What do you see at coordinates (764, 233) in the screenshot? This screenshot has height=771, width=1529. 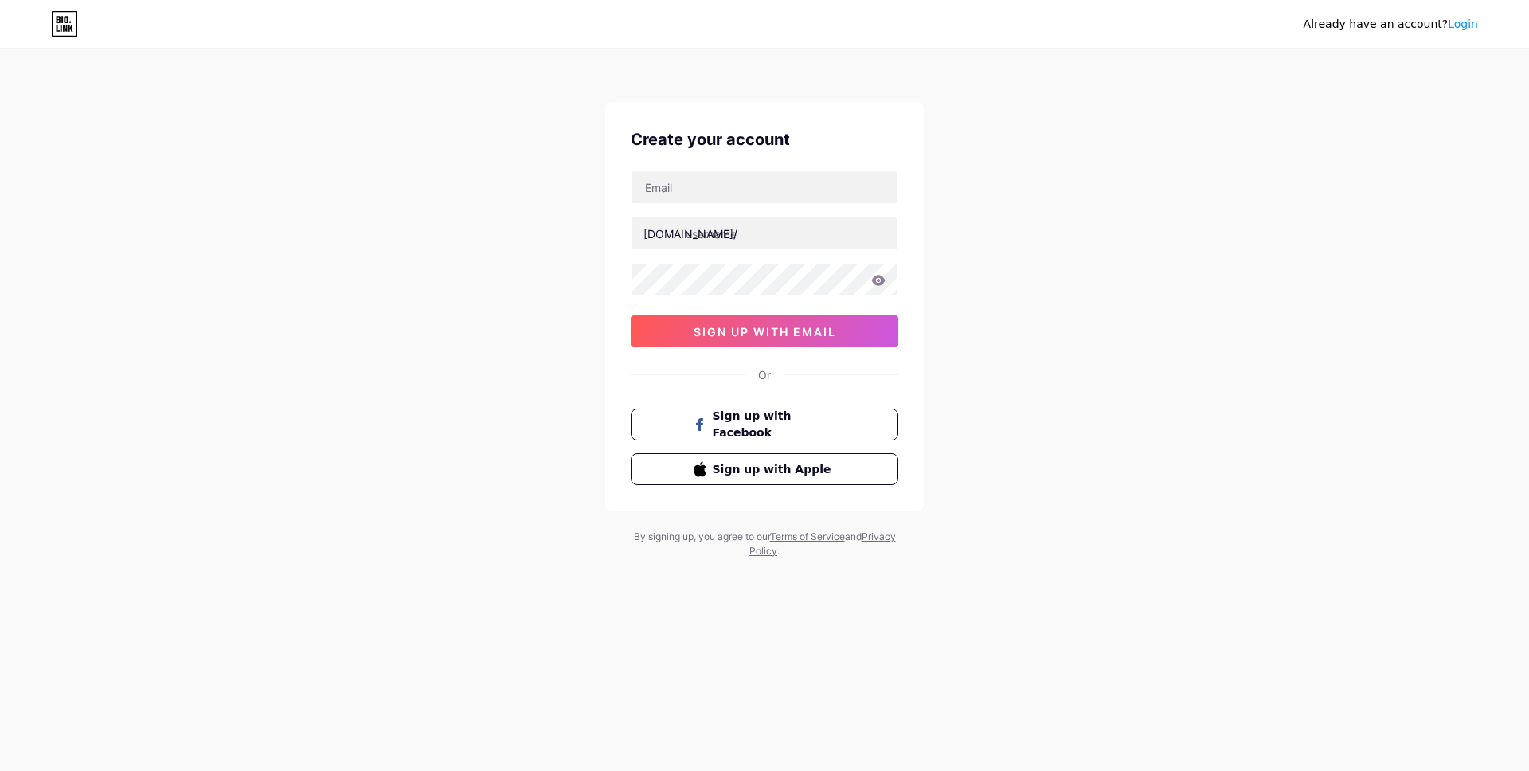 I see `input: username` at bounding box center [764, 233].